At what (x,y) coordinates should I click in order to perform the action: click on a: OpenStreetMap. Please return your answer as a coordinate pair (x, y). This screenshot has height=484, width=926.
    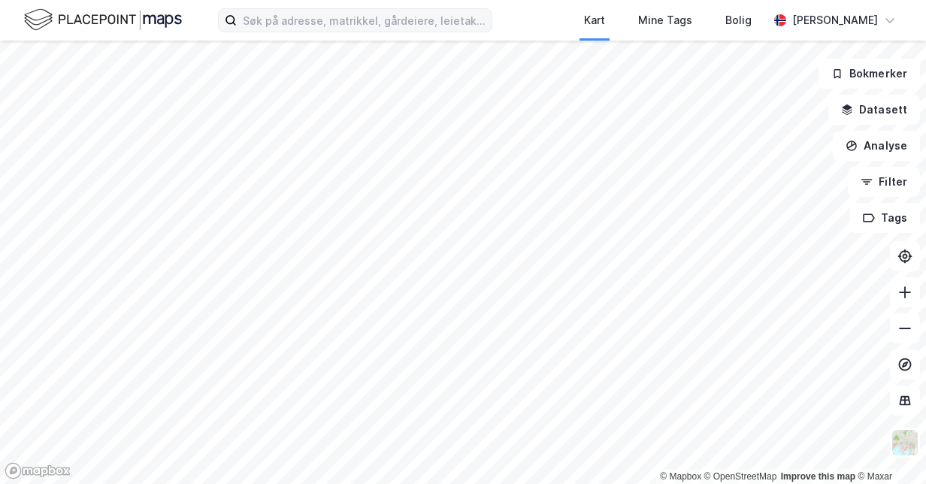
    Looking at the image, I should click on (741, 477).